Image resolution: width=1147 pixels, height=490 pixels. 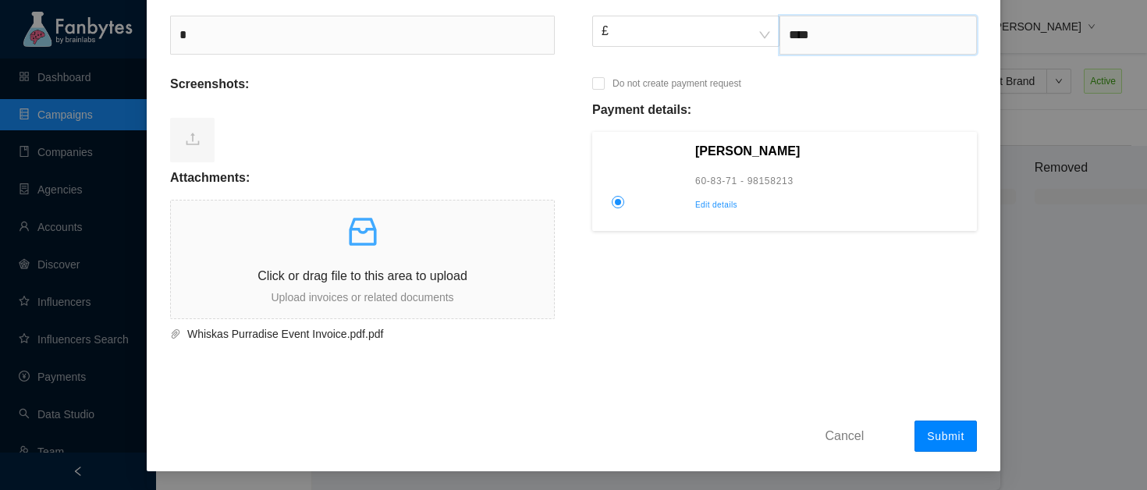 What do you see at coordinates (209, 84) in the screenshot?
I see `p: Screenshots:` at bounding box center [209, 84].